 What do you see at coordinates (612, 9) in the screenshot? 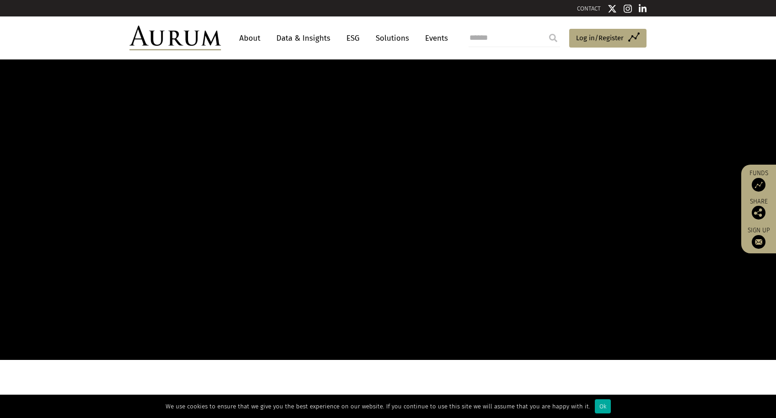
I see `img: Twitter icon` at bounding box center [612, 9].